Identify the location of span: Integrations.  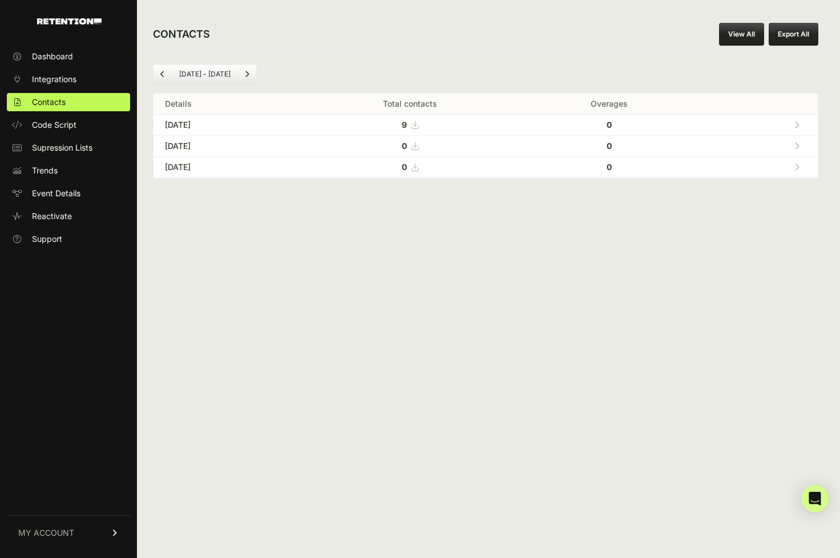
(54, 79).